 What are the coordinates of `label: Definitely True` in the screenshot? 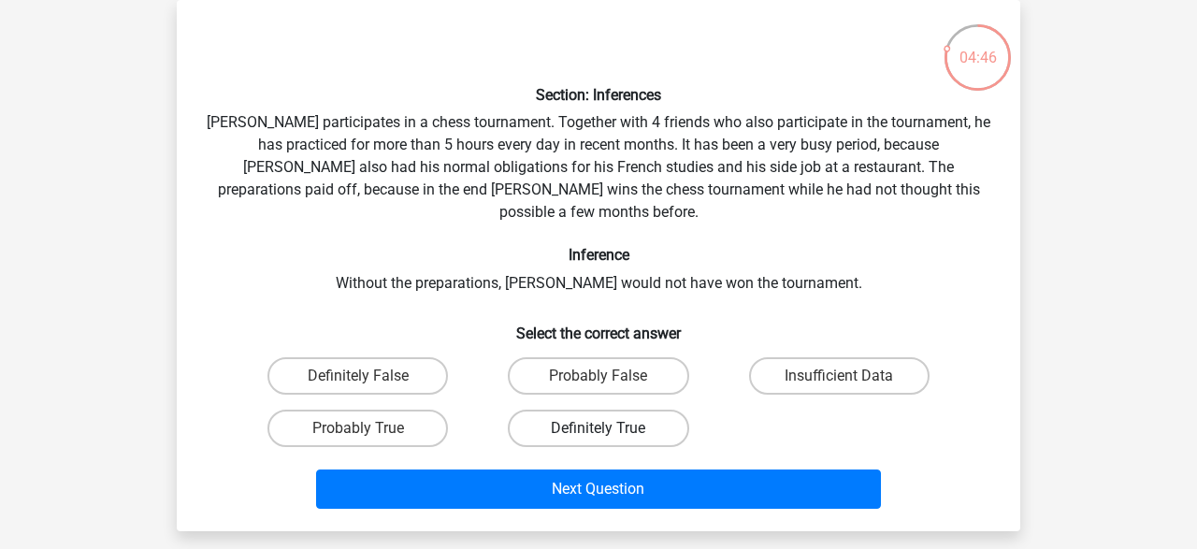 It's located at (597, 428).